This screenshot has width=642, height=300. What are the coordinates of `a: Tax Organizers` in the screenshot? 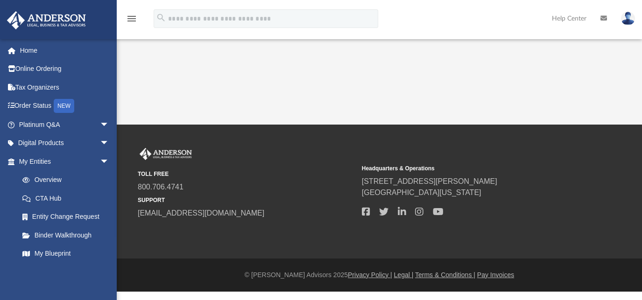 It's located at (65, 87).